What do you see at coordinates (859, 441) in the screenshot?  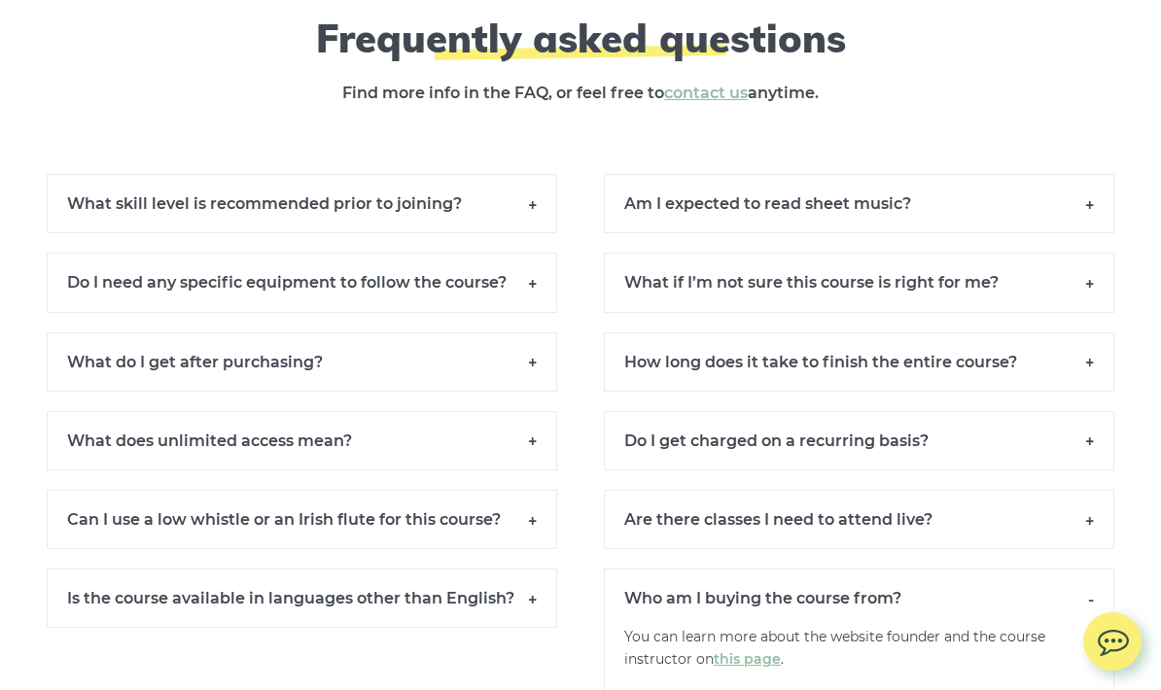 I see `h6: Do I get charged on a recurring basis?` at bounding box center [859, 441].